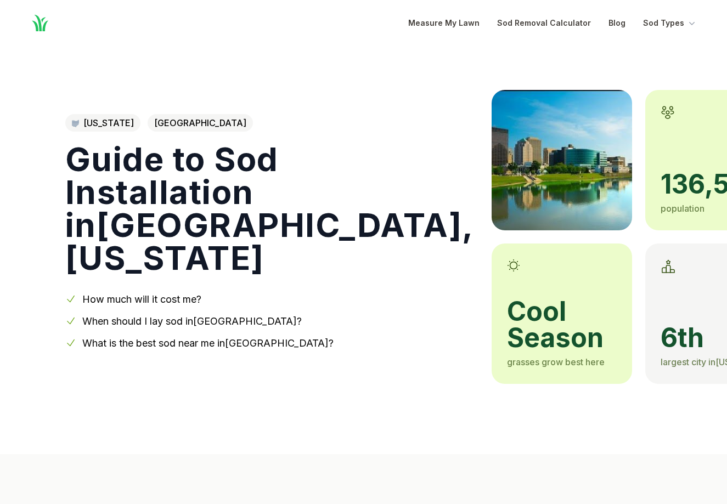 This screenshot has height=504, width=727. Describe the element at coordinates (562, 325) in the screenshot. I see `span: cool season` at that location.